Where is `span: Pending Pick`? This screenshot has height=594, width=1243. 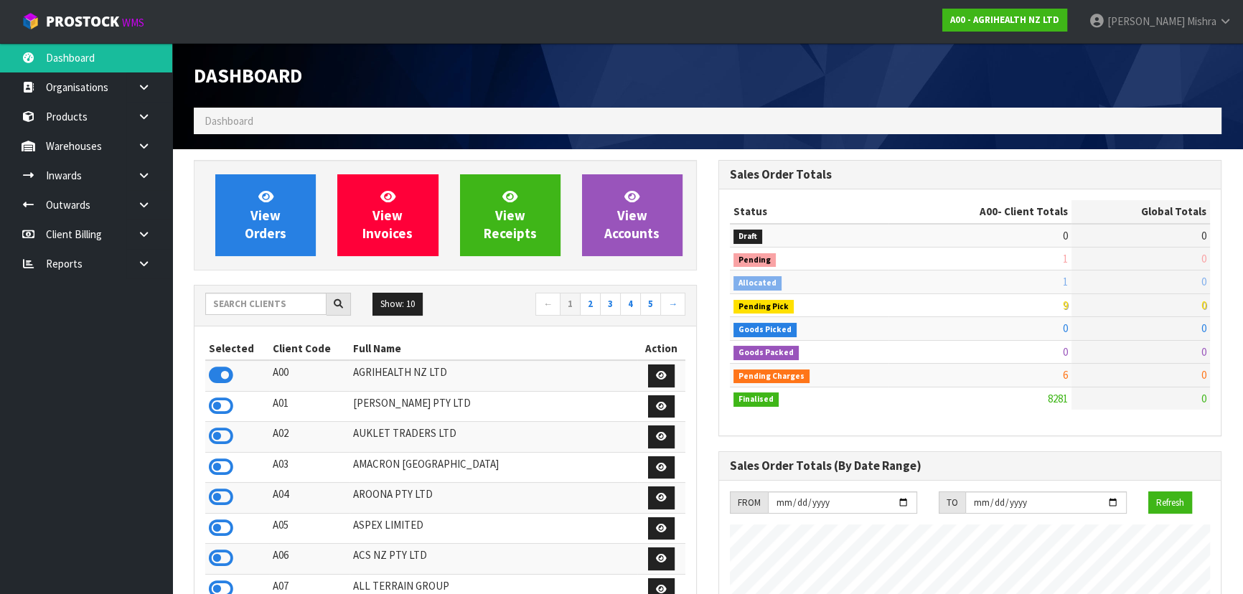 span: Pending Pick is located at coordinates (764, 307).